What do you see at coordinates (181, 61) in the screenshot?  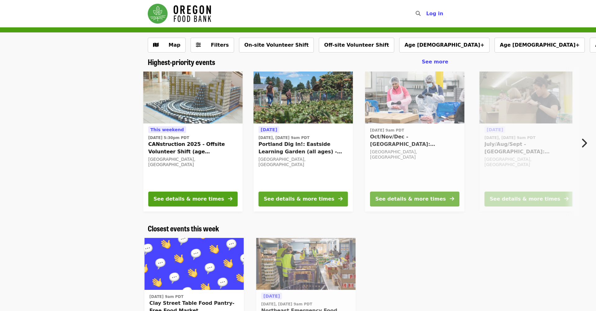 I see `span: Highest-priority events` at bounding box center [181, 61].